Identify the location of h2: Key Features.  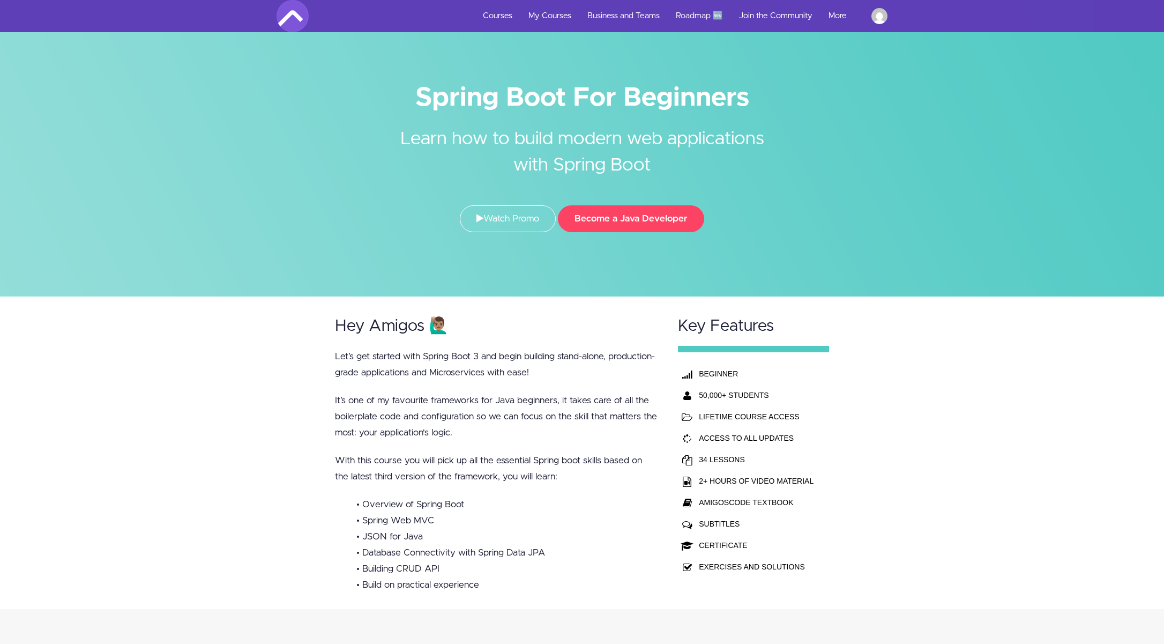
(754, 326).